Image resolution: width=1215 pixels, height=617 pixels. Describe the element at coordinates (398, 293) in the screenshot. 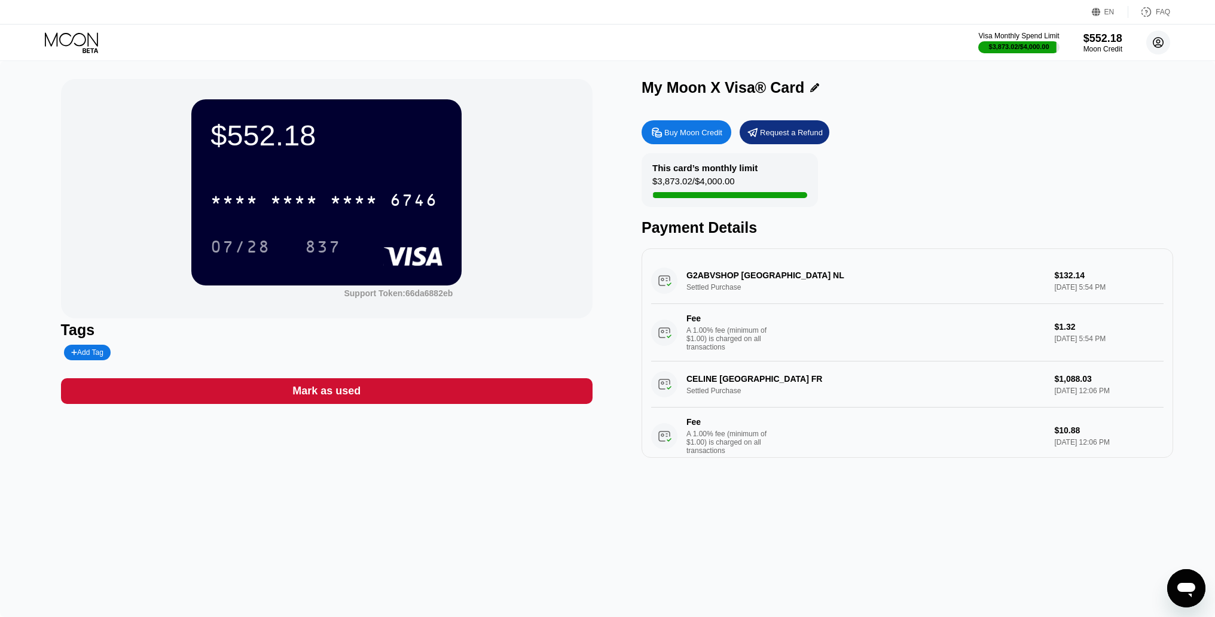

I see `div: Support Token: 66da6882eb` at that location.